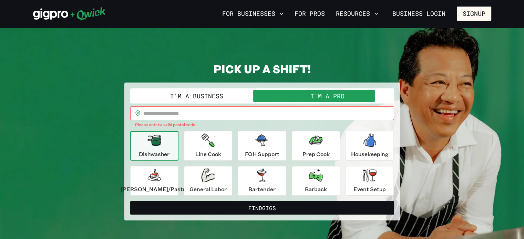 The height and width of the screenshot is (239, 524). I want to click on button: Signup, so click(474, 14).